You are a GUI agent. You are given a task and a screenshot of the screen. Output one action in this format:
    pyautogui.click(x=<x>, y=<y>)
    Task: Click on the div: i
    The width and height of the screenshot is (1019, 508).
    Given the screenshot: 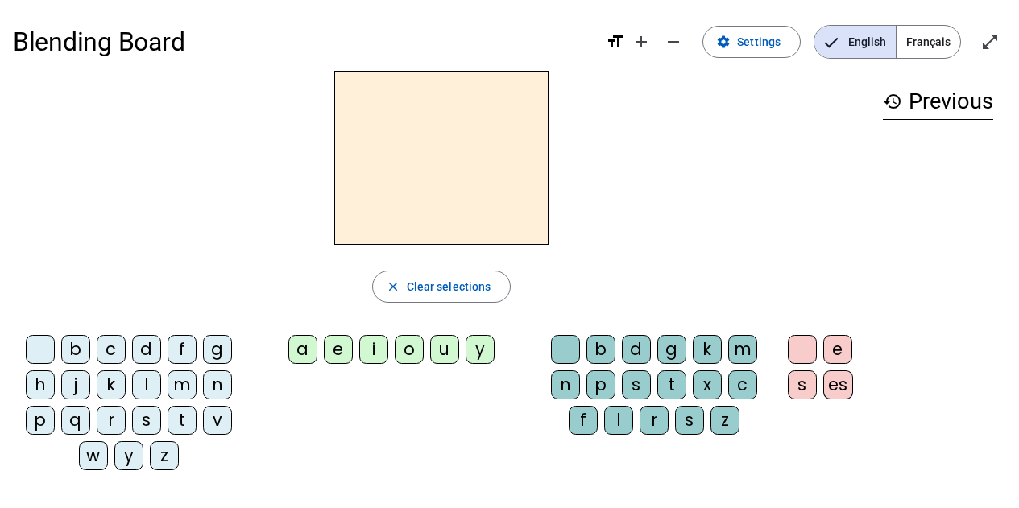 What is the action you would take?
    pyautogui.click(x=374, y=350)
    